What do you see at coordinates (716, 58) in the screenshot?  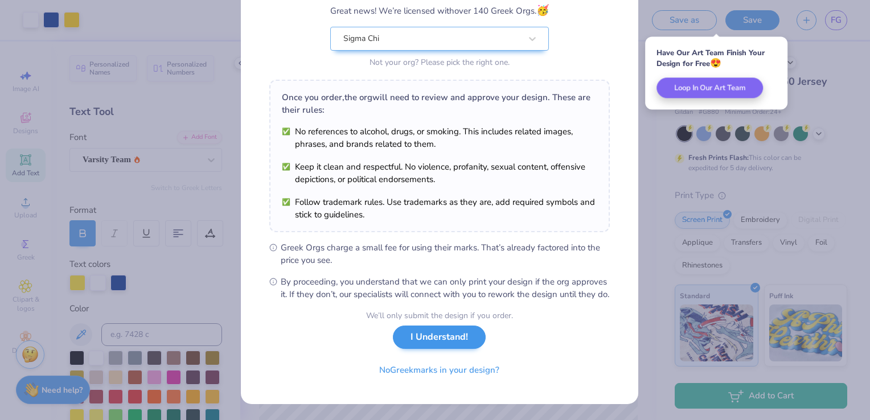 I see `div: Have Our Art Team Finish Your Design for Free` at bounding box center [716, 58].